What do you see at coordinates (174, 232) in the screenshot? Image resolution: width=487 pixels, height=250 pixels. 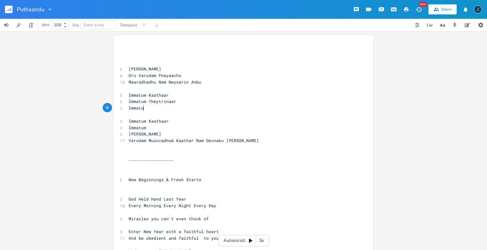 I see `span: Enter New Year with a faithful heart` at bounding box center [174, 232].